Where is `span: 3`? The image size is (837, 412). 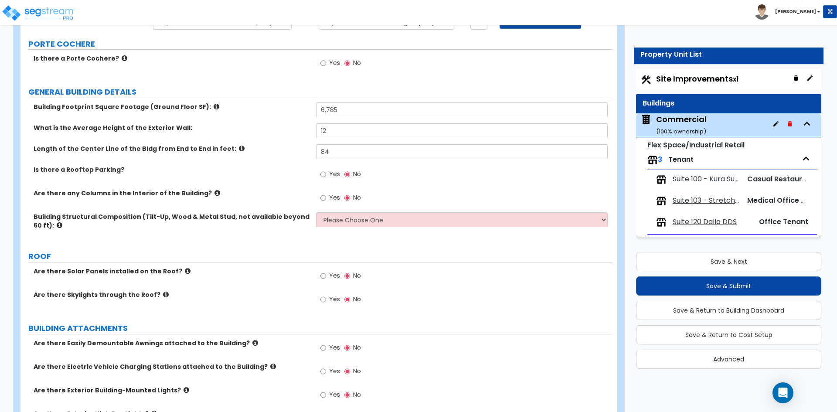 span: 3 is located at coordinates (660, 159).